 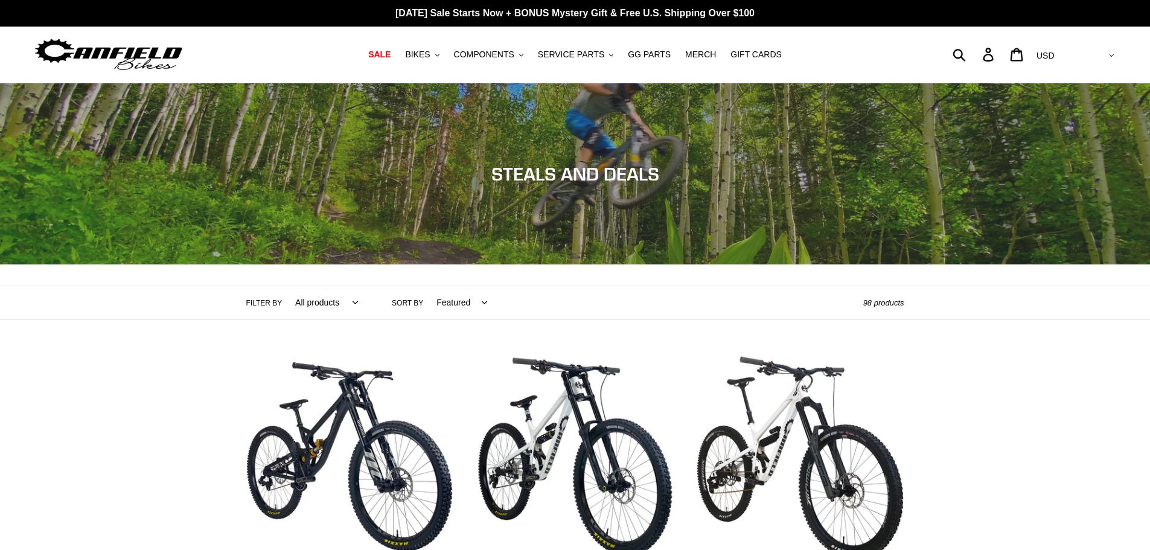 What do you see at coordinates (109, 54) in the screenshot?
I see `img: Canfield Bikes` at bounding box center [109, 54].